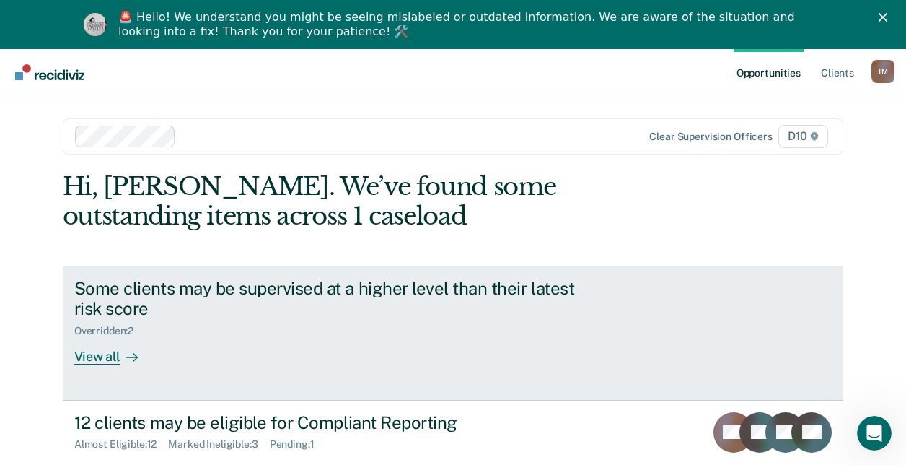  Describe the element at coordinates (459, 25) in the screenshot. I see `div: 🚨 Hello! We understand you might be seeing mislabeled or outdated information. We are aware of th...` at that location.